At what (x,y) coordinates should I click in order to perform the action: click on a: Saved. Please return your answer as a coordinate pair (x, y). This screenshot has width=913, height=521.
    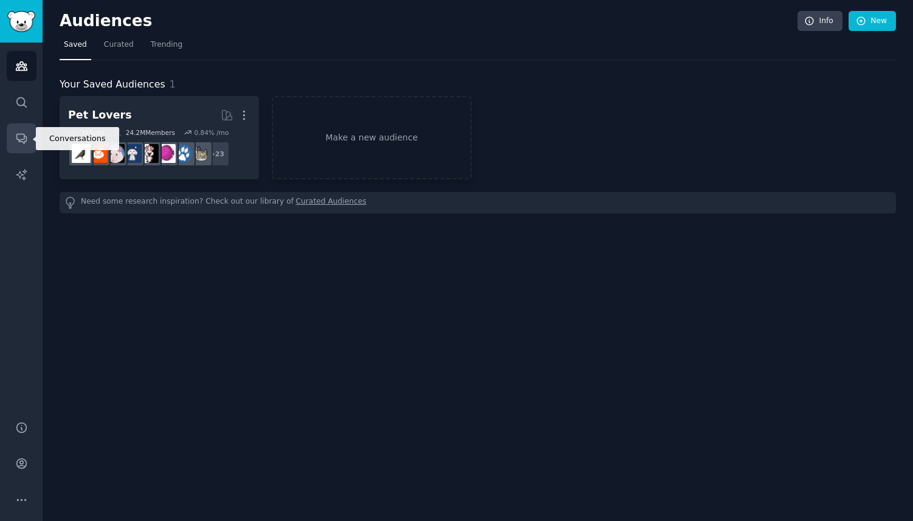
    Looking at the image, I should click on (75, 47).